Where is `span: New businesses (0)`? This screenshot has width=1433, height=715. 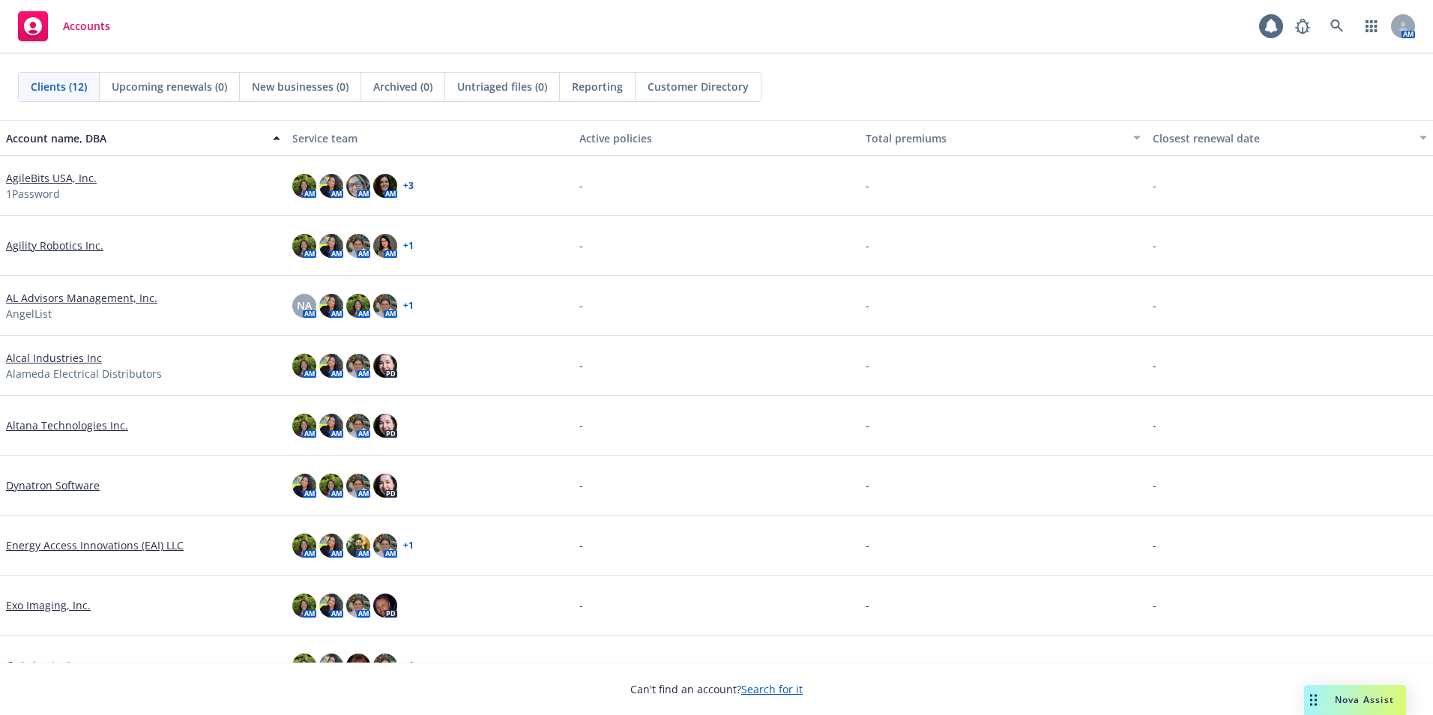
span: New businesses (0) is located at coordinates (300, 86).